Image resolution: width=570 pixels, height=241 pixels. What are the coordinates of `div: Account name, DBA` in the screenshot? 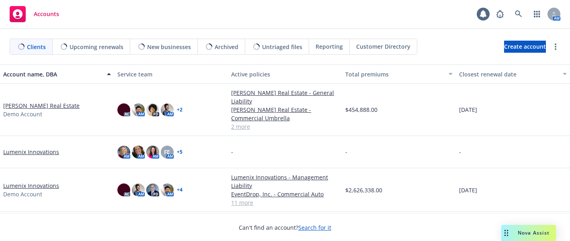 It's located at (53, 74).